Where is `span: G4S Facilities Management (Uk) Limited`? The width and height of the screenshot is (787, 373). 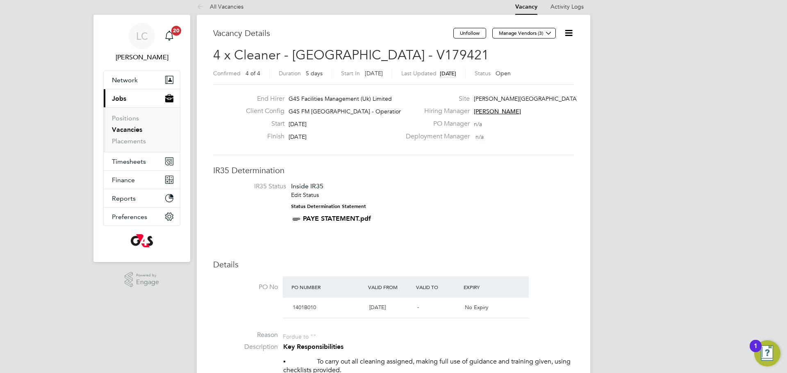
span: G4S Facilities Management (Uk) Limited is located at coordinates (340, 99).